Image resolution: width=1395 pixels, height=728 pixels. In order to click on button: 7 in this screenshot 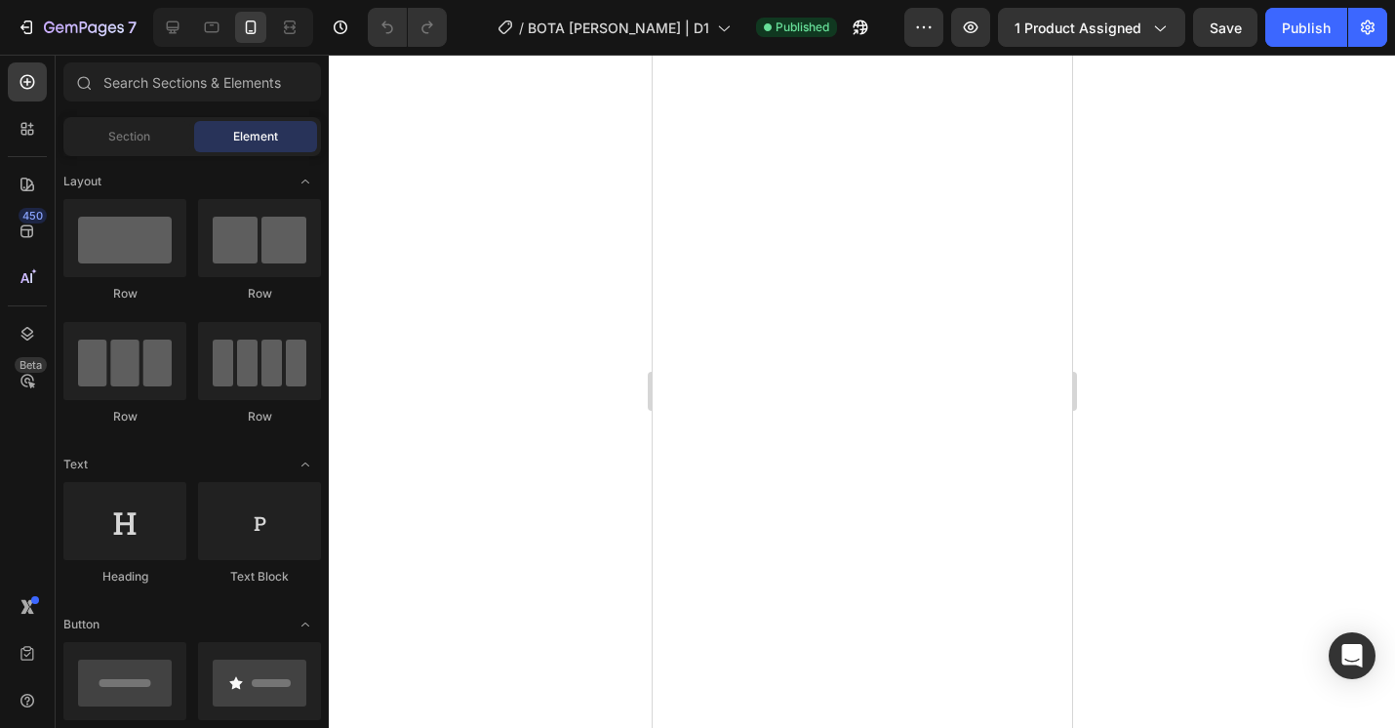, I will do `click(76, 27)`.